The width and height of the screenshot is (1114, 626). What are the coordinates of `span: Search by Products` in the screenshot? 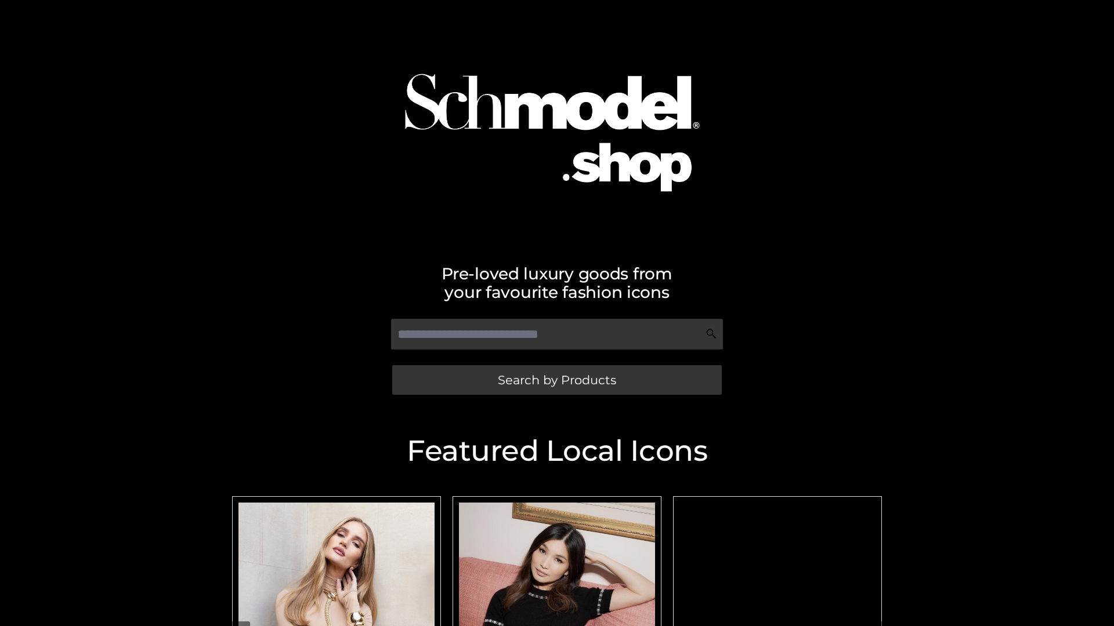 It's located at (557, 380).